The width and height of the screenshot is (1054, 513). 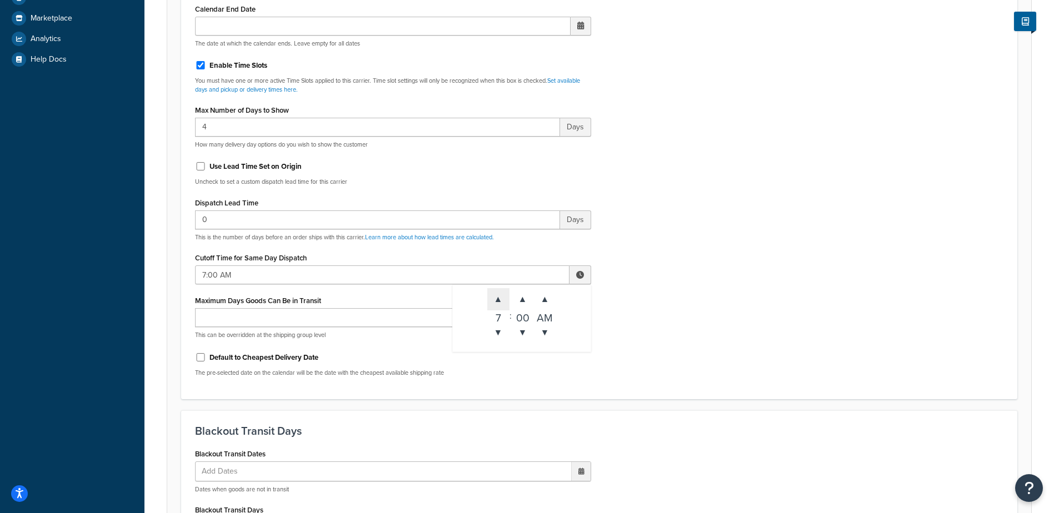 What do you see at coordinates (230, 454) in the screenshot?
I see `label: Blackout Transit Dates` at bounding box center [230, 454].